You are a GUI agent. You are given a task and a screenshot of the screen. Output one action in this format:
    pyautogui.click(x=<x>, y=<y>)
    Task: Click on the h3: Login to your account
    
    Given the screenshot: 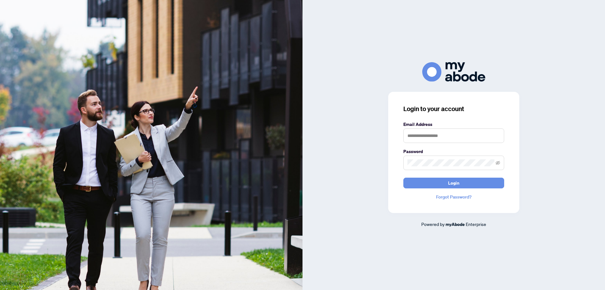 What is the action you would take?
    pyautogui.click(x=454, y=109)
    